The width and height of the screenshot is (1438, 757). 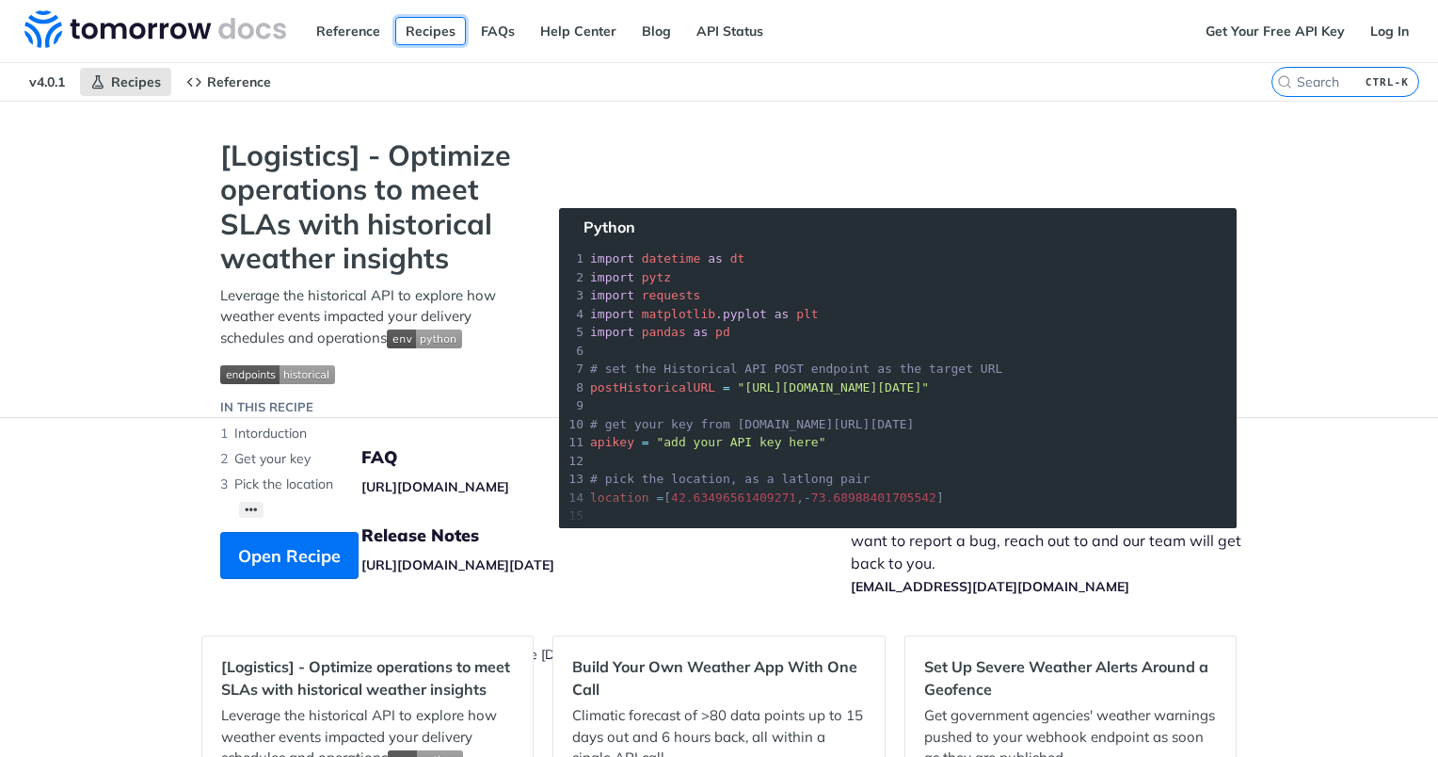 I want to click on span: Reference, so click(x=239, y=82).